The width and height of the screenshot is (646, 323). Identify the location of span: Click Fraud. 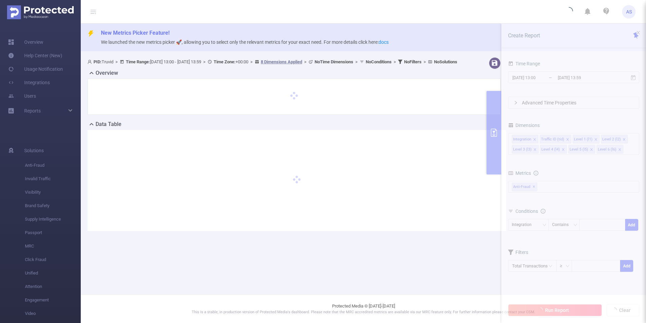
(53, 259).